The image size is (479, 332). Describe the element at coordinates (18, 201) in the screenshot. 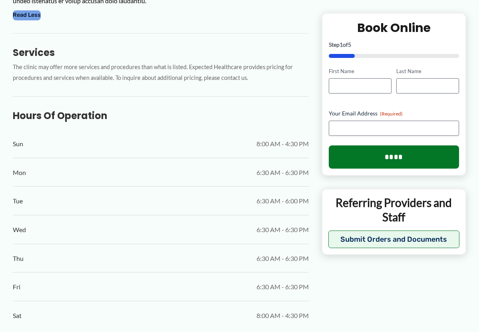

I see `span: Tue` at that location.